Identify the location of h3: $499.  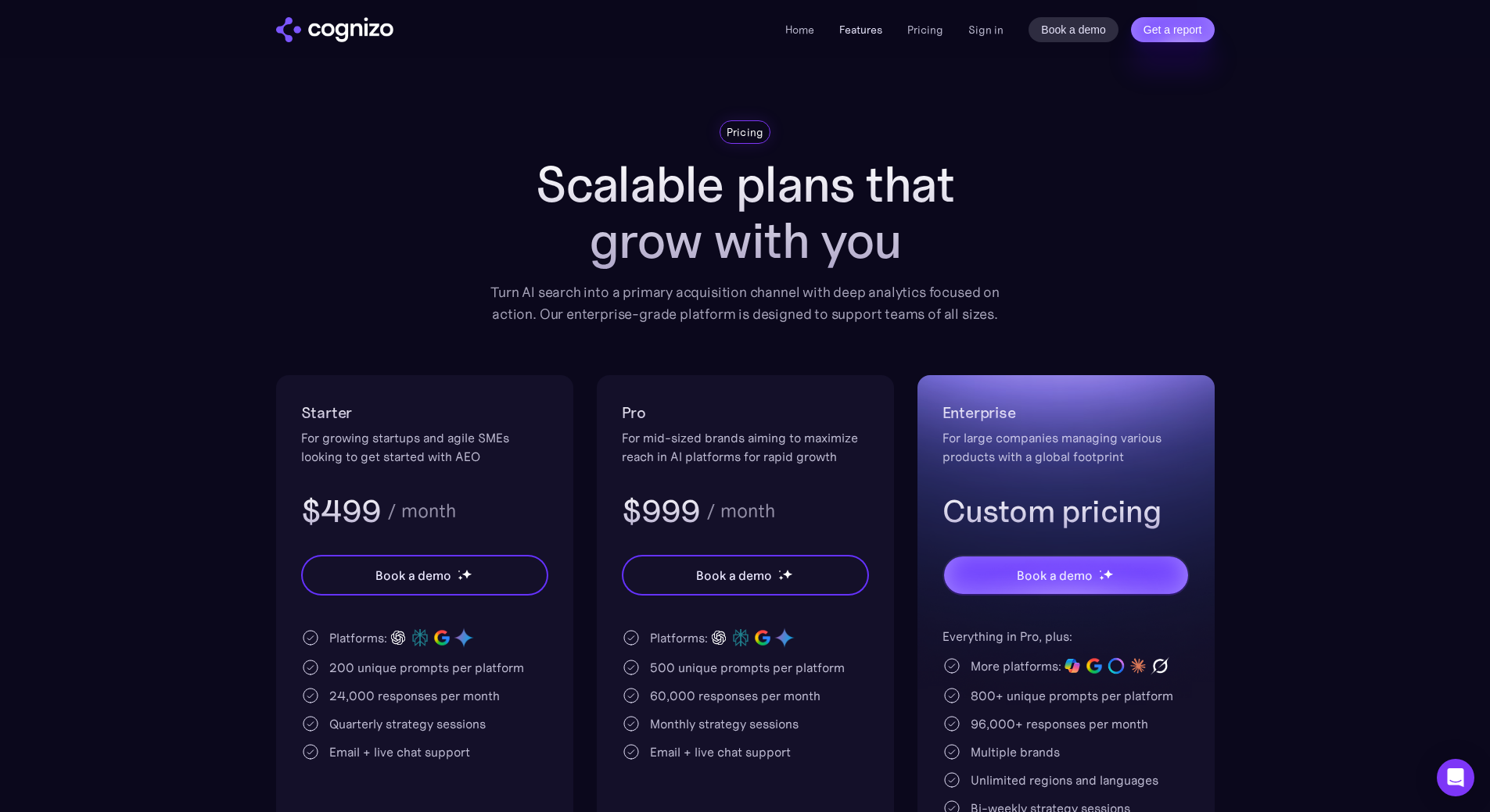
(341, 511).